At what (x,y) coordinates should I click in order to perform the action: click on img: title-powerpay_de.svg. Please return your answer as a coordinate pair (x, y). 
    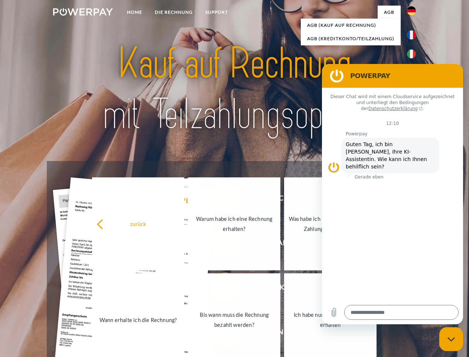
    Looking at the image, I should click on (235, 89).